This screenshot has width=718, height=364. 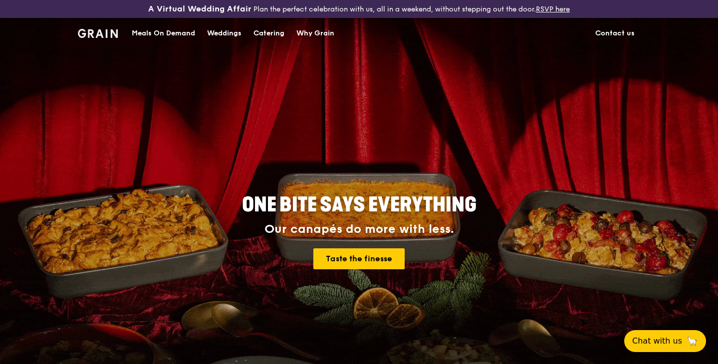 What do you see at coordinates (98, 33) in the screenshot?
I see `img: Grain` at bounding box center [98, 33].